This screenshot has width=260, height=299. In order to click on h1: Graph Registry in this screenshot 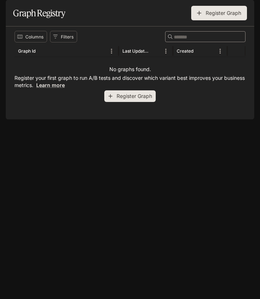, I will do `click(39, 13)`.